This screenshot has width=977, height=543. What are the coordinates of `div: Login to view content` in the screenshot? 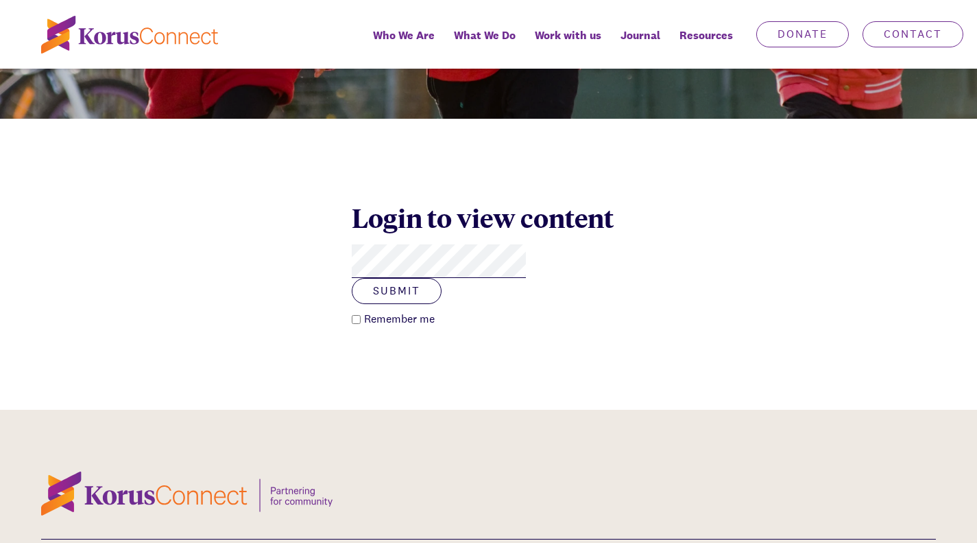 It's located at (489, 217).